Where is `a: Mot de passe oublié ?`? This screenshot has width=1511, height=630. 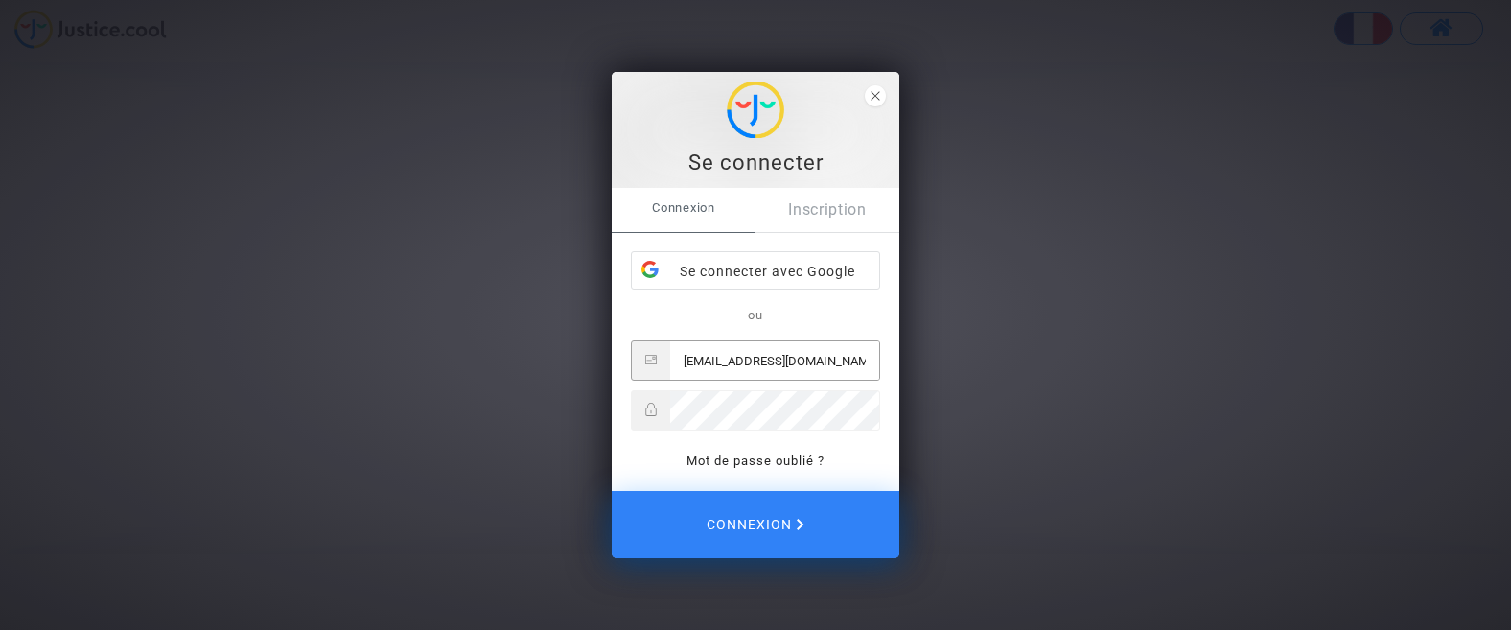
a: Mot de passe oublié ? is located at coordinates (756, 460).